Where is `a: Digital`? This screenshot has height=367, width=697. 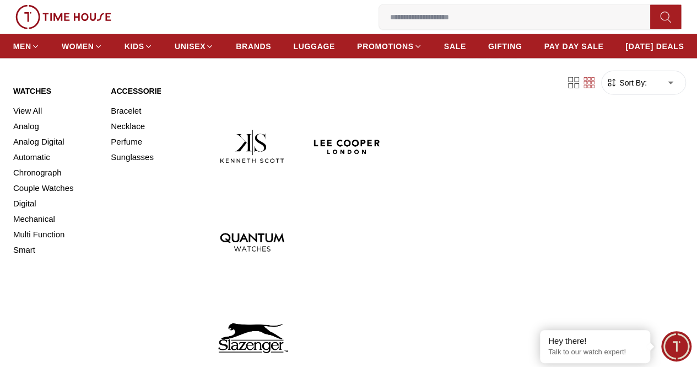 a: Digital is located at coordinates (55, 203).